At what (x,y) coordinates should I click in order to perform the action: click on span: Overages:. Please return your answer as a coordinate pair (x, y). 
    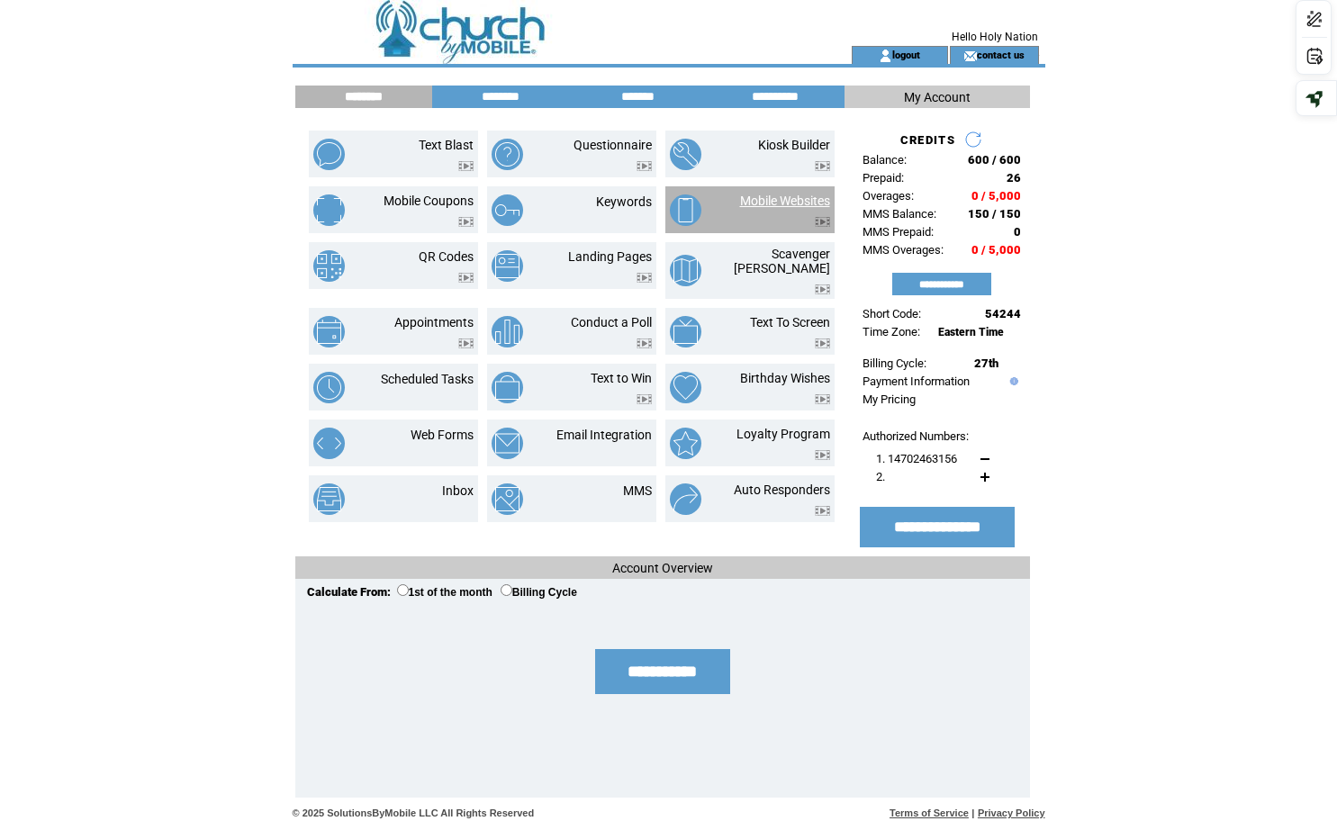
    Looking at the image, I should click on (888, 195).